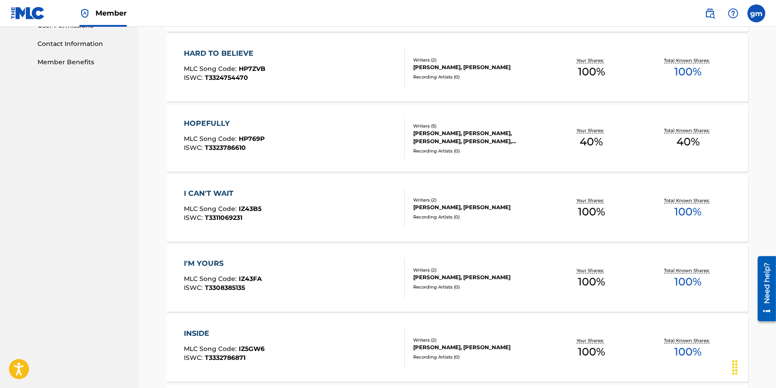  I want to click on a: Member Benefits, so click(83, 62).